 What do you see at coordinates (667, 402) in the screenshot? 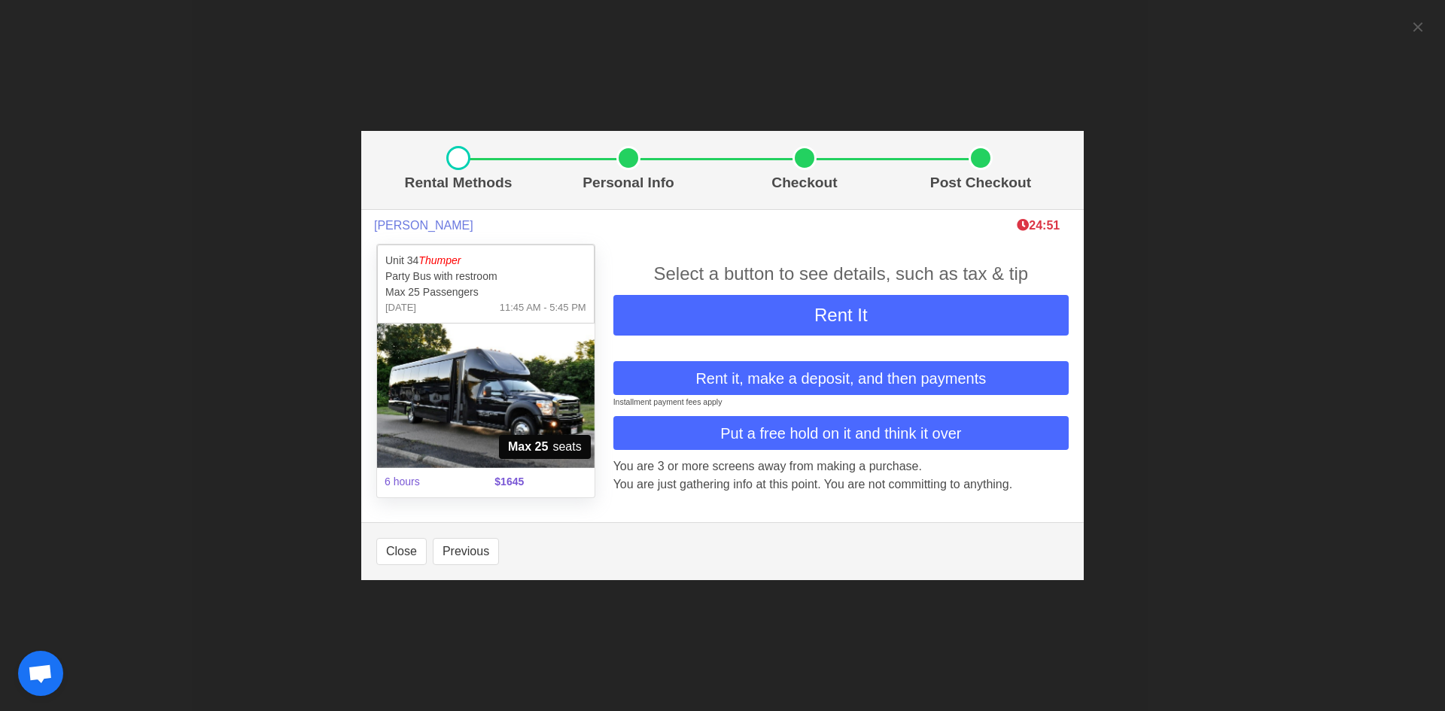
I see `small: Installment payment fees apply` at bounding box center [667, 402].